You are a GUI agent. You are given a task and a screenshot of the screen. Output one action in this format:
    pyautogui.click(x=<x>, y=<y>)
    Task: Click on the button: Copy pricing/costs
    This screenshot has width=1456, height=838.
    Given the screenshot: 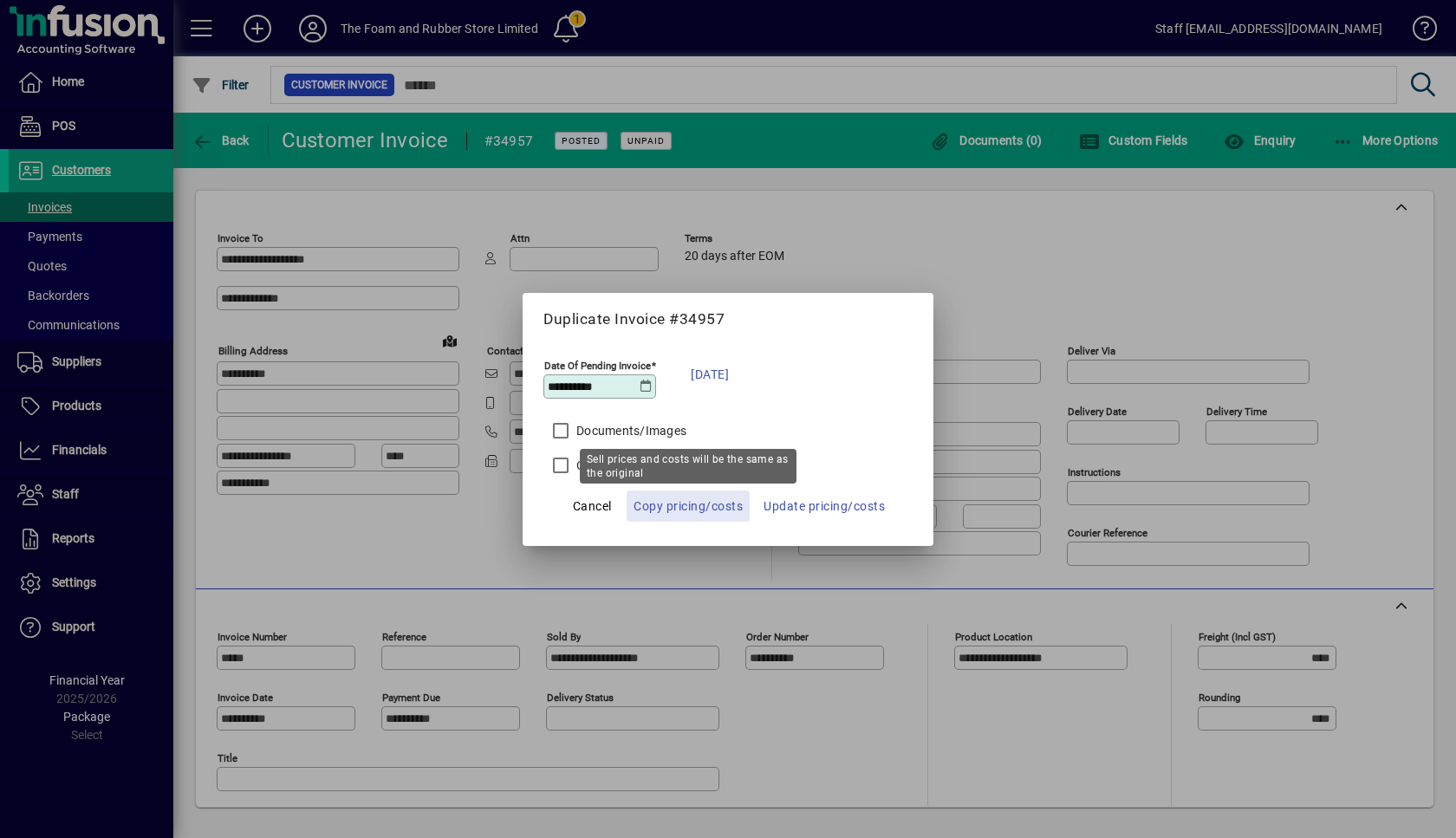 What is the action you would take?
    pyautogui.click(x=688, y=506)
    